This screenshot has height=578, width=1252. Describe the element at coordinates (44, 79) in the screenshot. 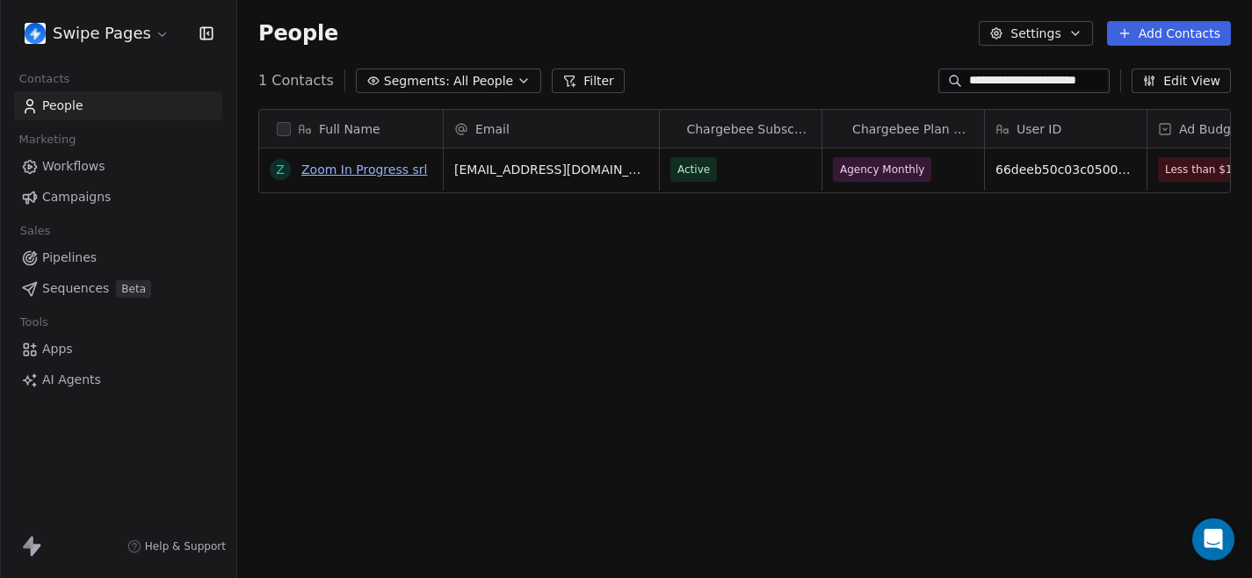

I see `span: Contacts` at that location.